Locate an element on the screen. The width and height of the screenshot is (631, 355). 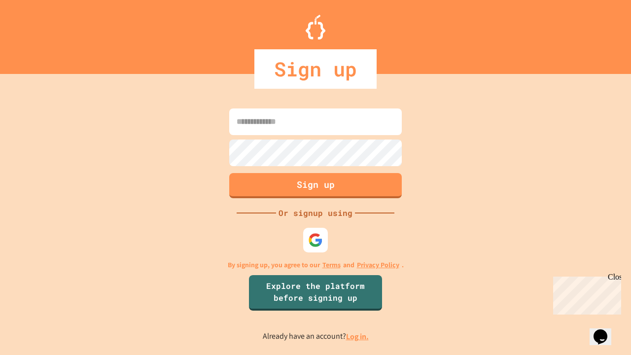
div: Or signup using is located at coordinates (316, 213).